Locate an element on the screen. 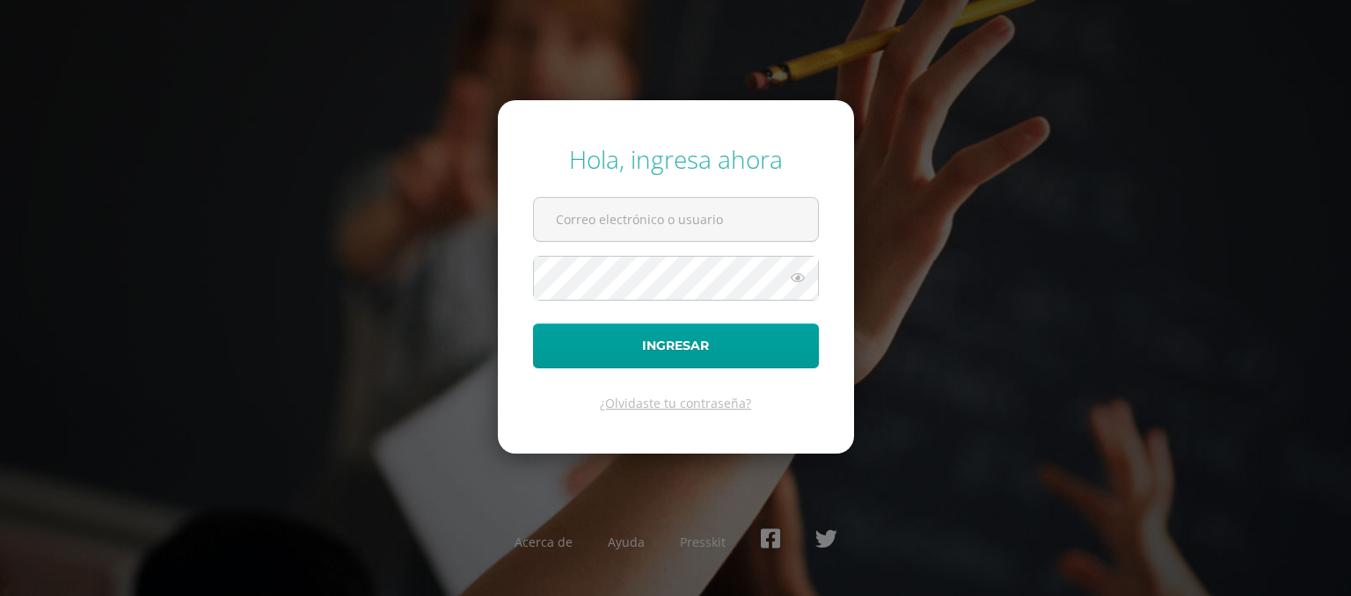 Image resolution: width=1351 pixels, height=596 pixels. input: Correo electrónico o usuario is located at coordinates (675, 219).